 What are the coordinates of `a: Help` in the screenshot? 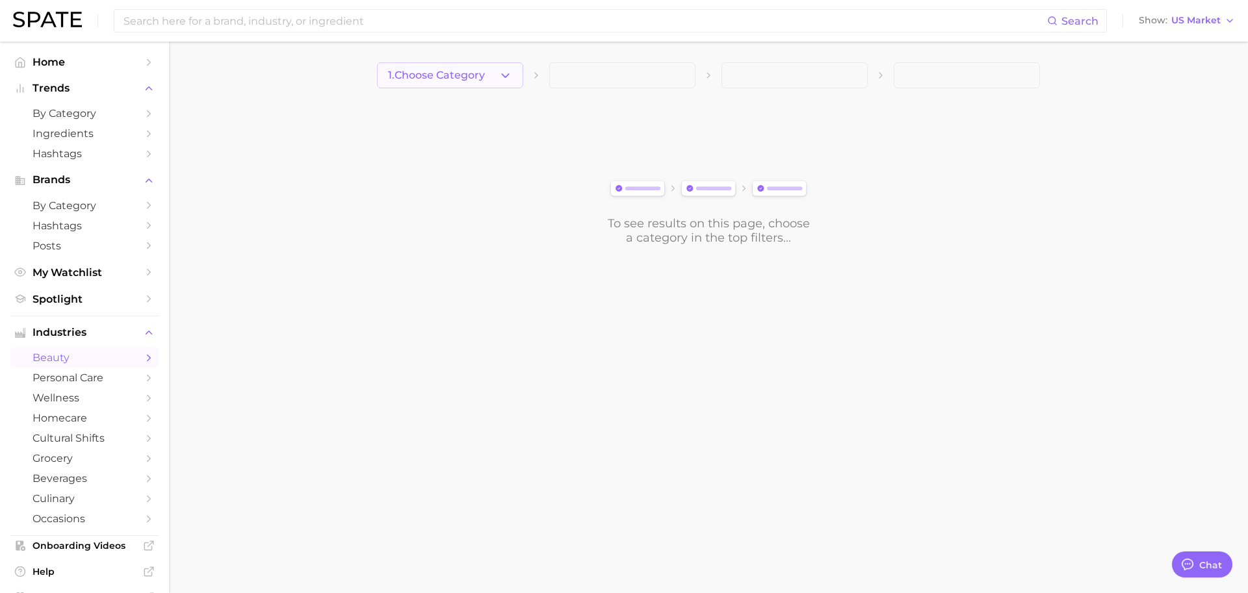 It's located at (84, 572).